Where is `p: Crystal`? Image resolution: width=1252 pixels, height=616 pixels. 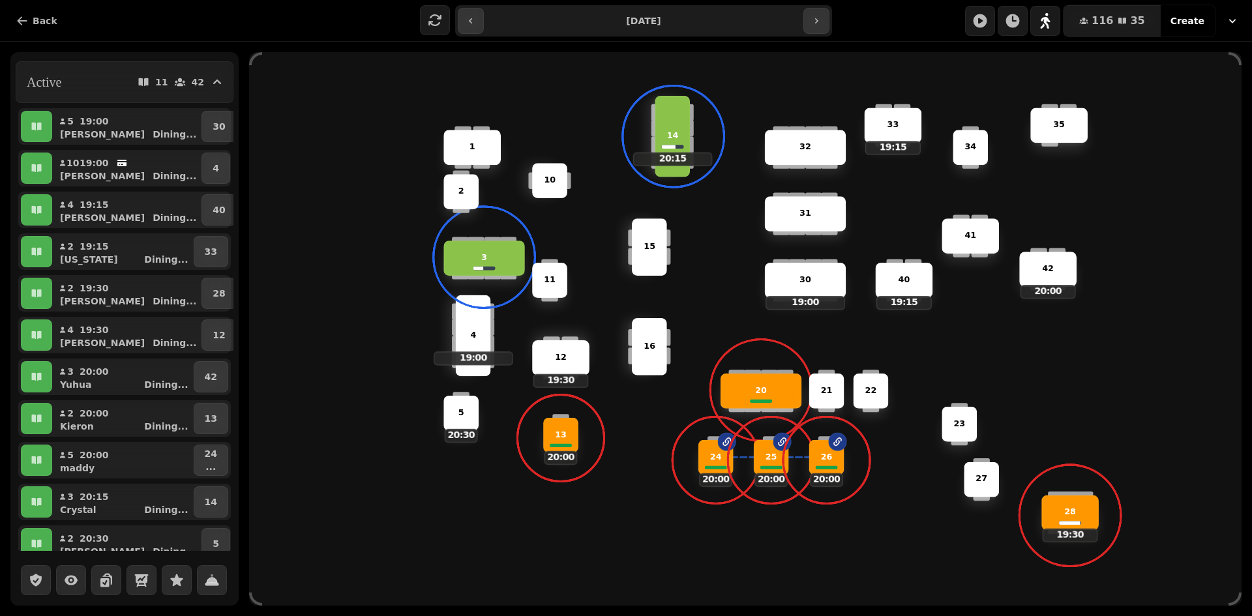 p: Crystal is located at coordinates (78, 510).